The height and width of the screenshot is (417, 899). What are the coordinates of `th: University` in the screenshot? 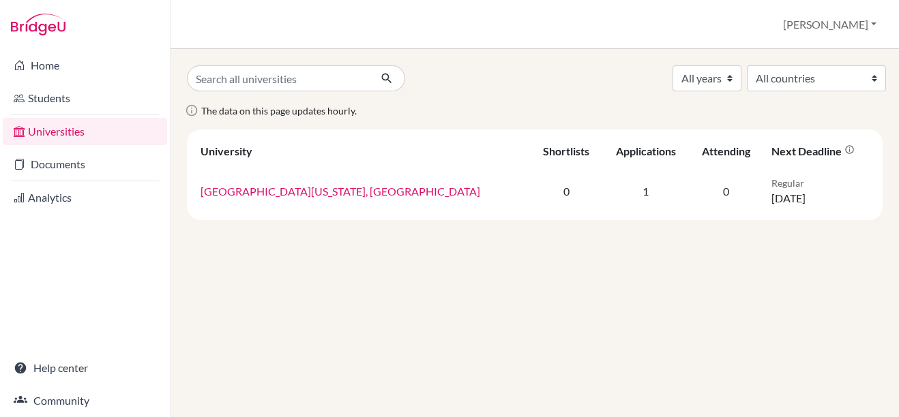 It's located at (361, 151).